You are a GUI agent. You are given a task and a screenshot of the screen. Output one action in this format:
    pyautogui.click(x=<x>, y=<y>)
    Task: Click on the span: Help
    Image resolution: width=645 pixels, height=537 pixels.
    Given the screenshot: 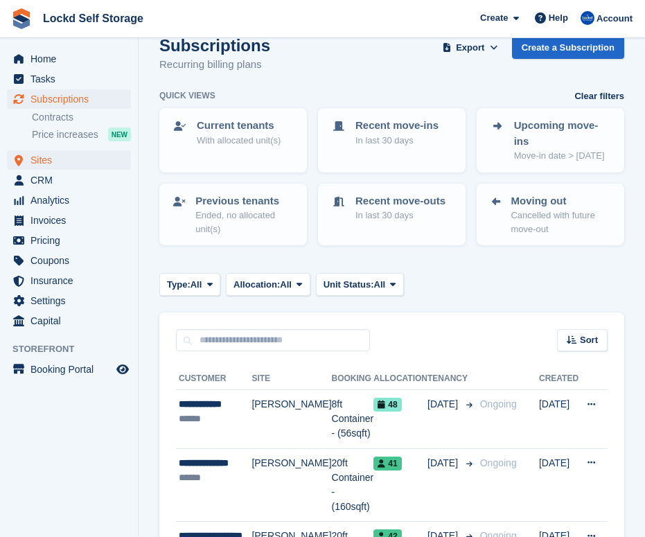 What is the action you would take?
    pyautogui.click(x=559, y=18)
    